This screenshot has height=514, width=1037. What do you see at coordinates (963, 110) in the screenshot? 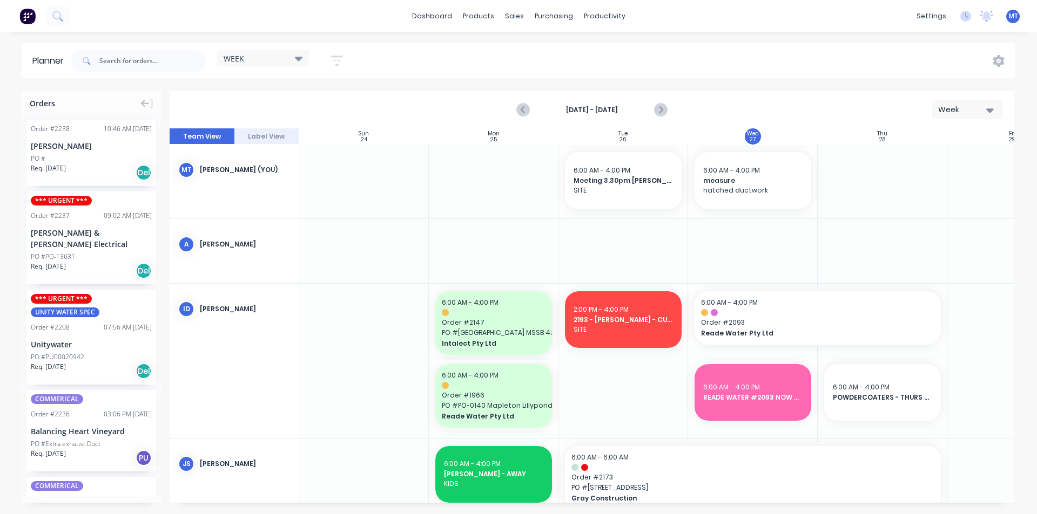
I see `div: Week` at bounding box center [963, 110].